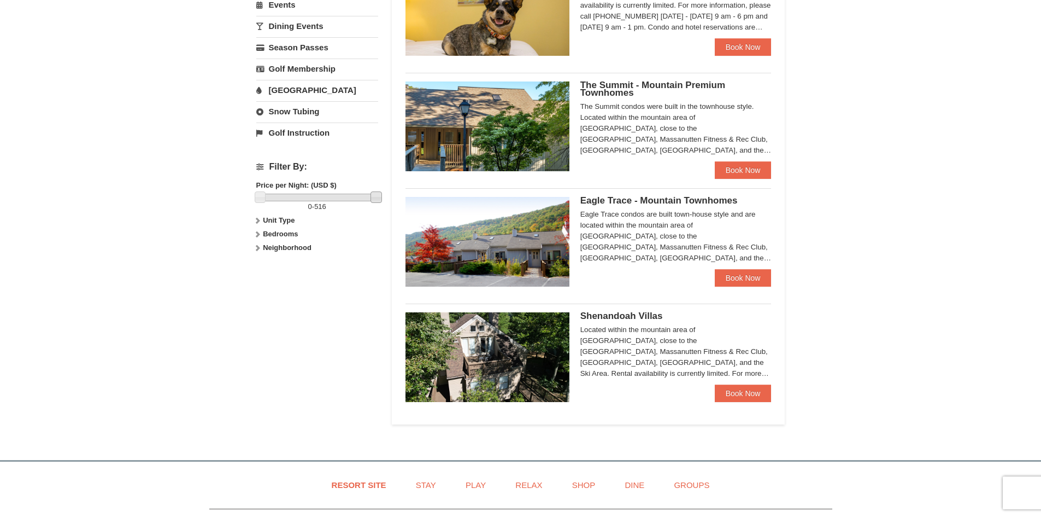  What do you see at coordinates (529, 484) in the screenshot?
I see `a: Relax` at bounding box center [529, 484].